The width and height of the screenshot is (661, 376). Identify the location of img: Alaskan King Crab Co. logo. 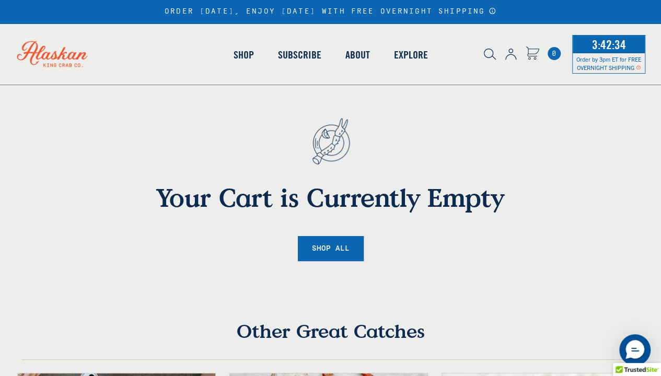
(52, 54).